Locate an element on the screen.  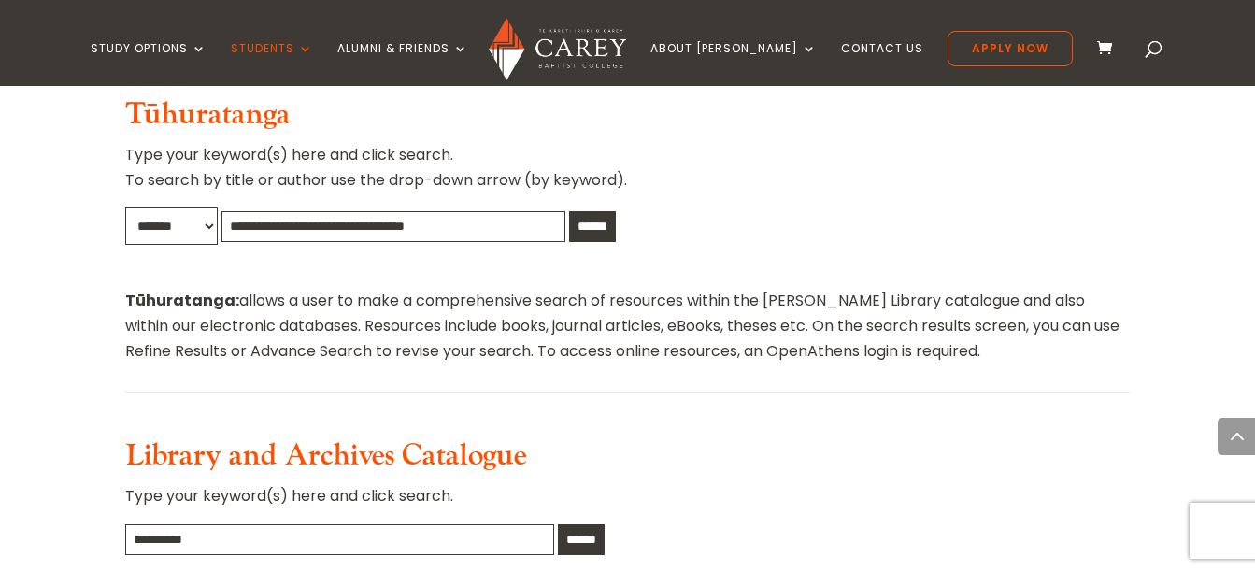
h3: Library and Archives Catalogue is located at coordinates (627, 461).